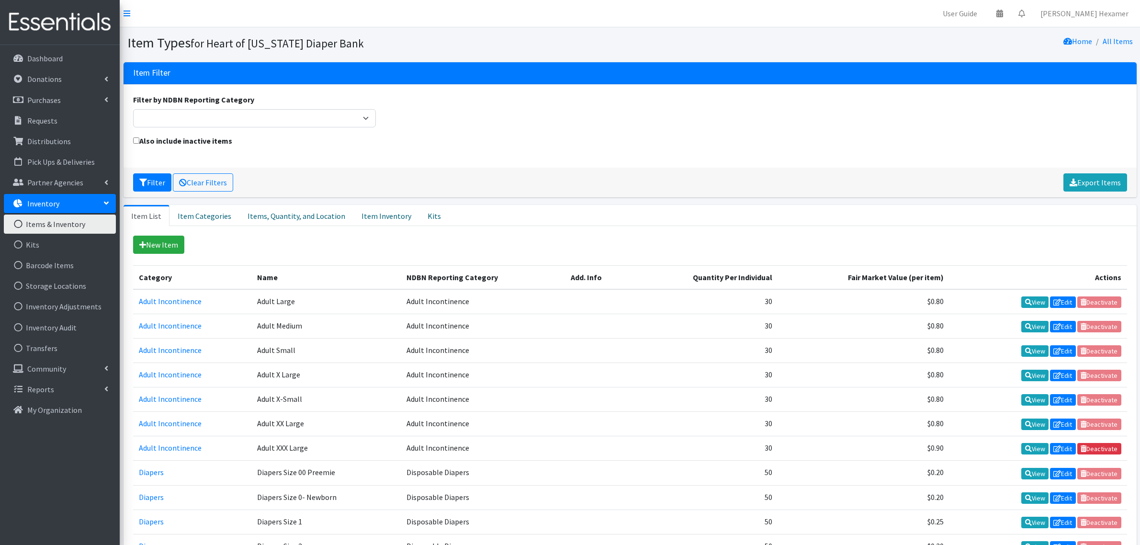 This screenshot has width=1140, height=545. Describe the element at coordinates (60, 224) in the screenshot. I see `a: Items & Inventory` at that location.